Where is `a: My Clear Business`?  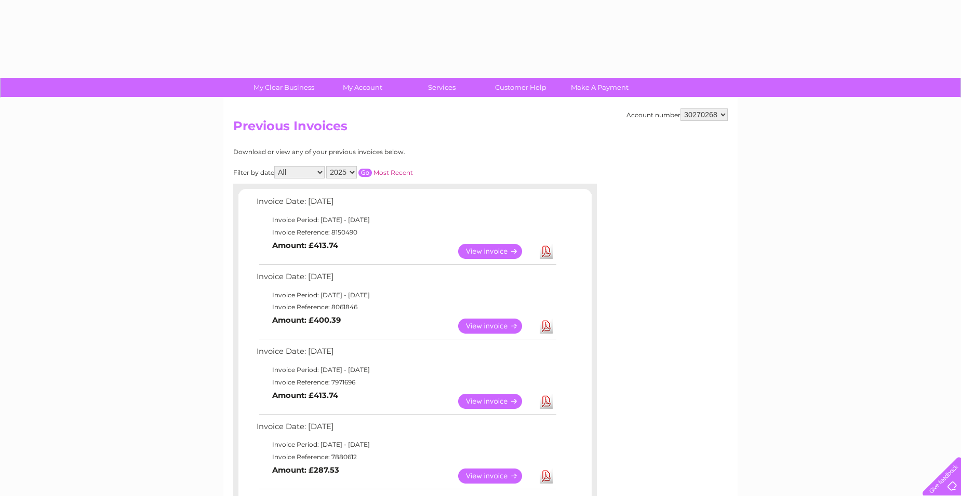
a: My Clear Business is located at coordinates (283, 87).